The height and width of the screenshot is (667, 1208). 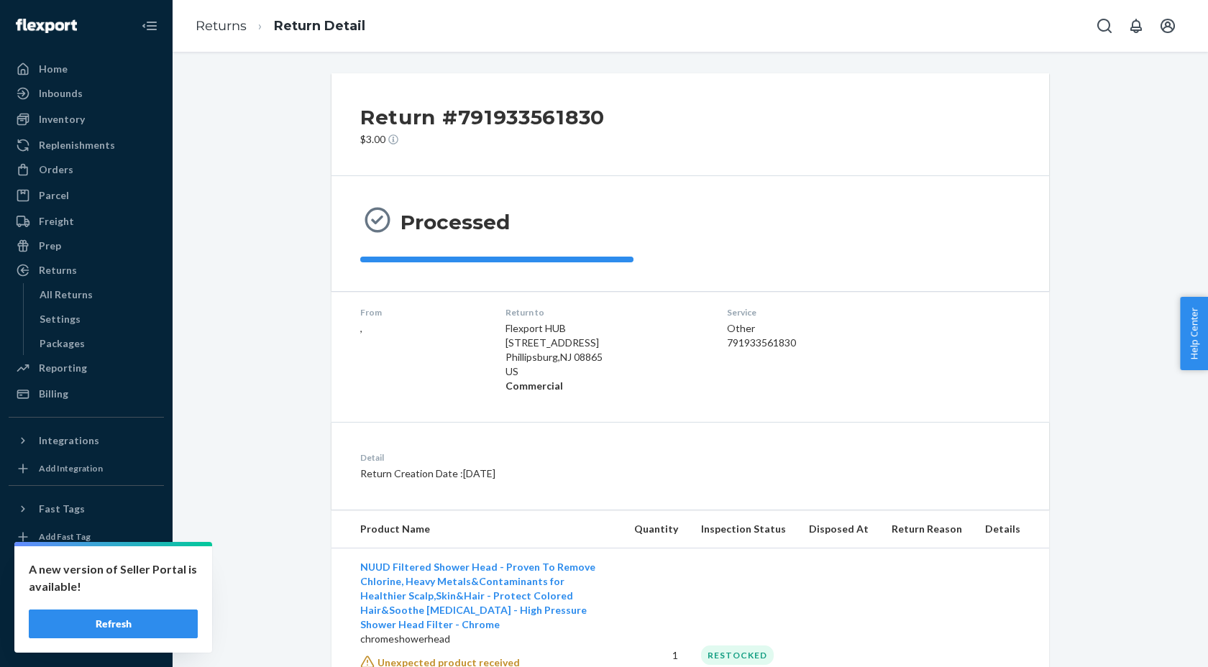 What do you see at coordinates (1104, 26) in the screenshot?
I see `button: Open Search Box` at bounding box center [1104, 26].